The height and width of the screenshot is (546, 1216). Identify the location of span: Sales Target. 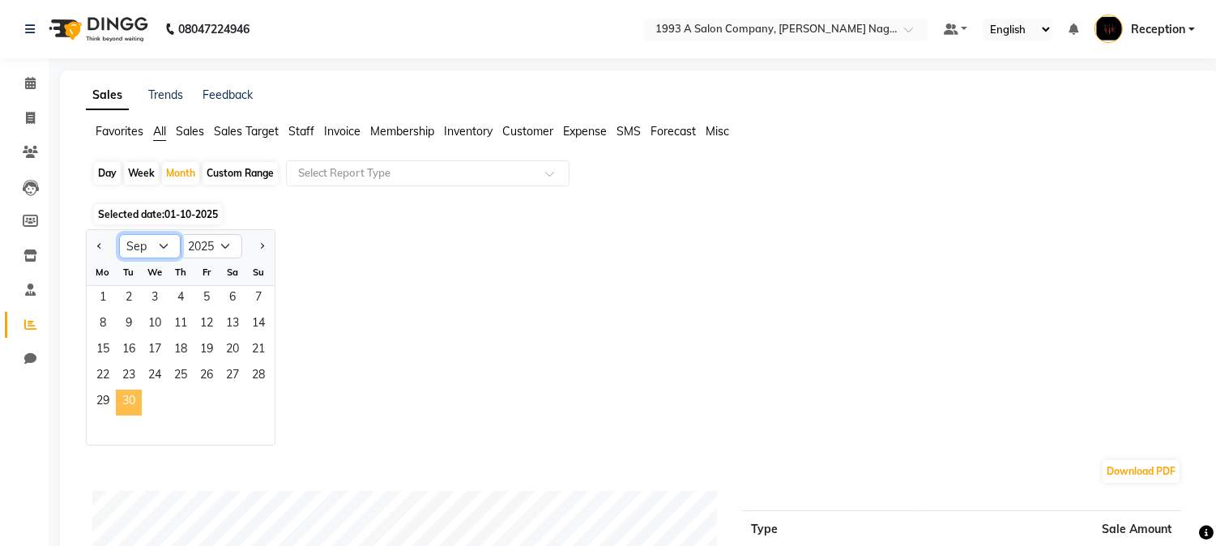
(246, 131).